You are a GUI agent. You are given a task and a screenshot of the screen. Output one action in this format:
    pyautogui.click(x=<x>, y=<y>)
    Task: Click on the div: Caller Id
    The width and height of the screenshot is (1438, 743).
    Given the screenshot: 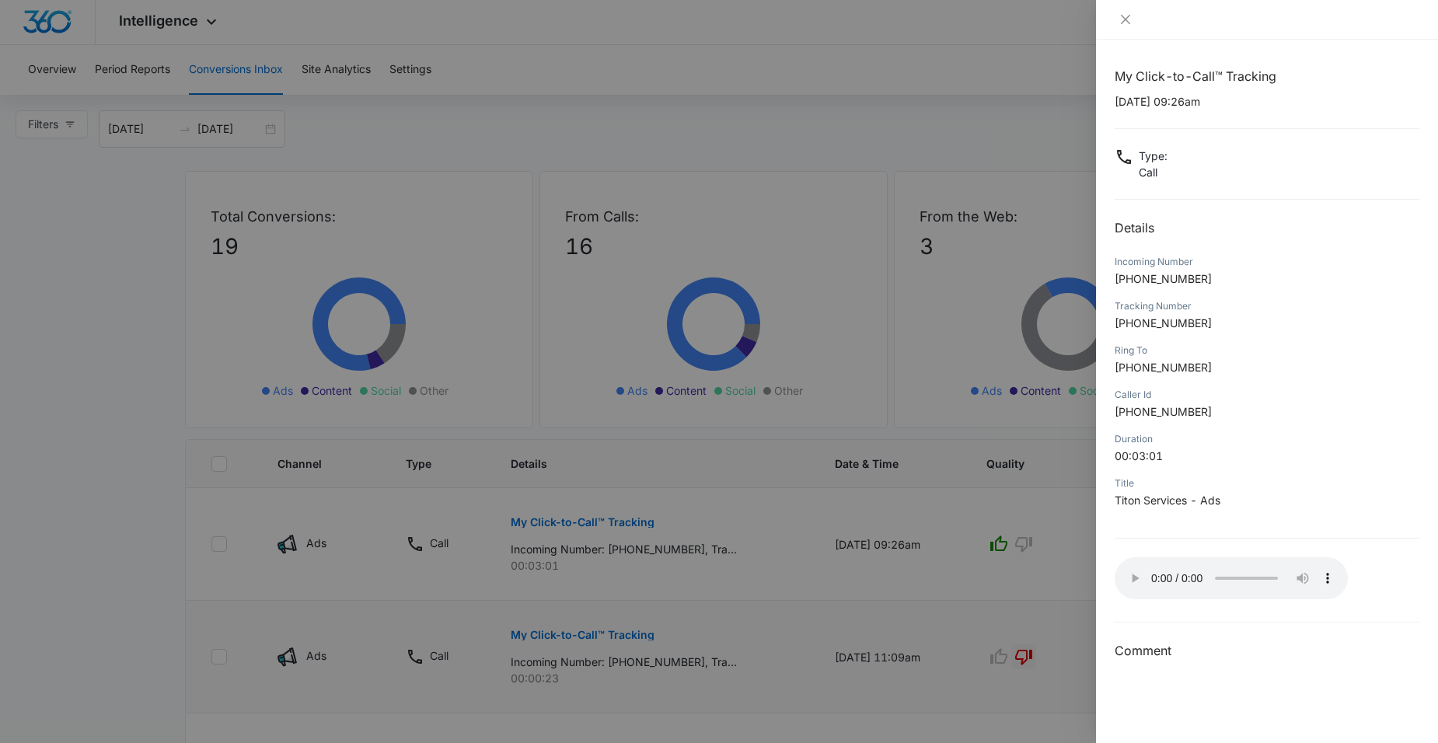 What is the action you would take?
    pyautogui.click(x=1267, y=395)
    